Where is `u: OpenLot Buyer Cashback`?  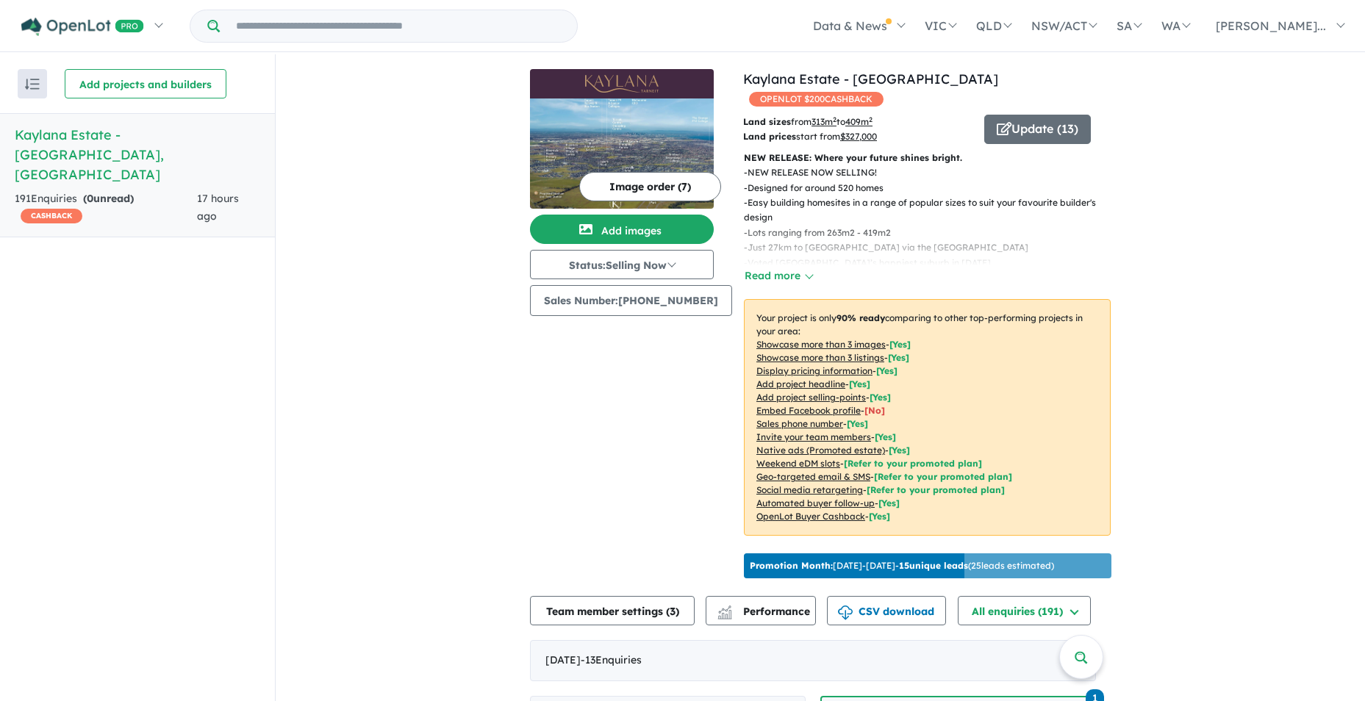 u: OpenLot Buyer Cashback is located at coordinates (811, 516).